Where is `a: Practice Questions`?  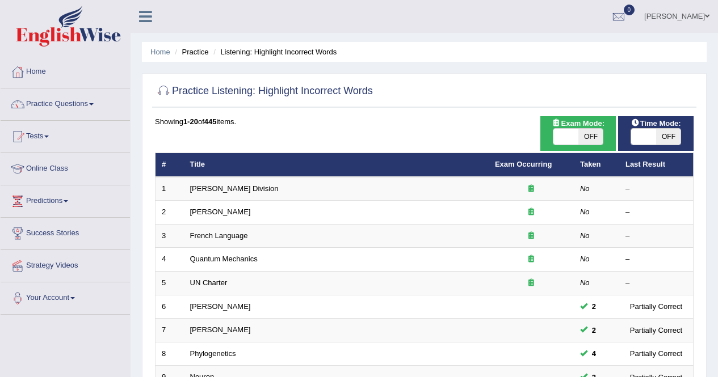
a: Practice Questions is located at coordinates (65, 103).